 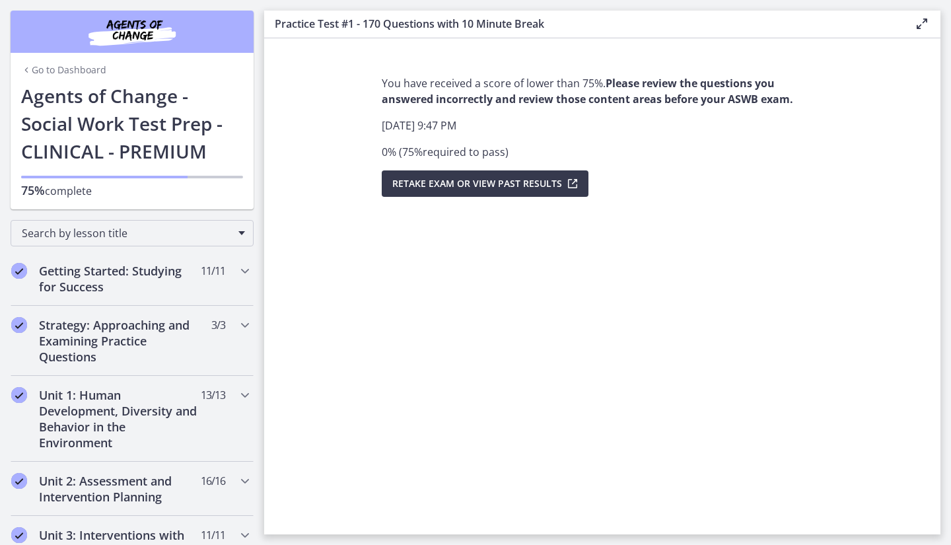 What do you see at coordinates (120, 489) in the screenshot?
I see `h2: Unit 2: Assessment and Intervention Planning` at bounding box center [120, 489].